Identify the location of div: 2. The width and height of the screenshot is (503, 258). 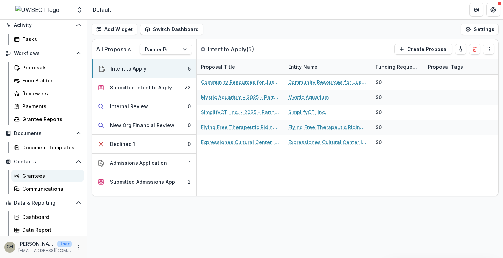
(189, 182).